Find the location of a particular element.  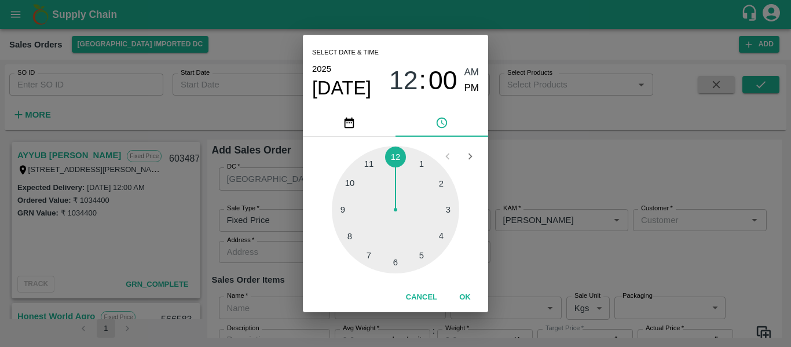

span: 2025 is located at coordinates (322, 69).